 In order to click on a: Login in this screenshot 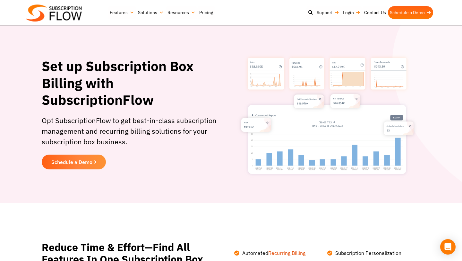, I will do `click(352, 13)`.